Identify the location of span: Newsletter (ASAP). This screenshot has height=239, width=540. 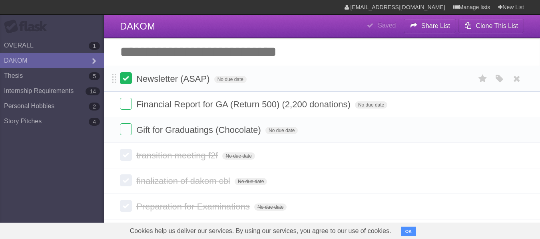
(174, 79).